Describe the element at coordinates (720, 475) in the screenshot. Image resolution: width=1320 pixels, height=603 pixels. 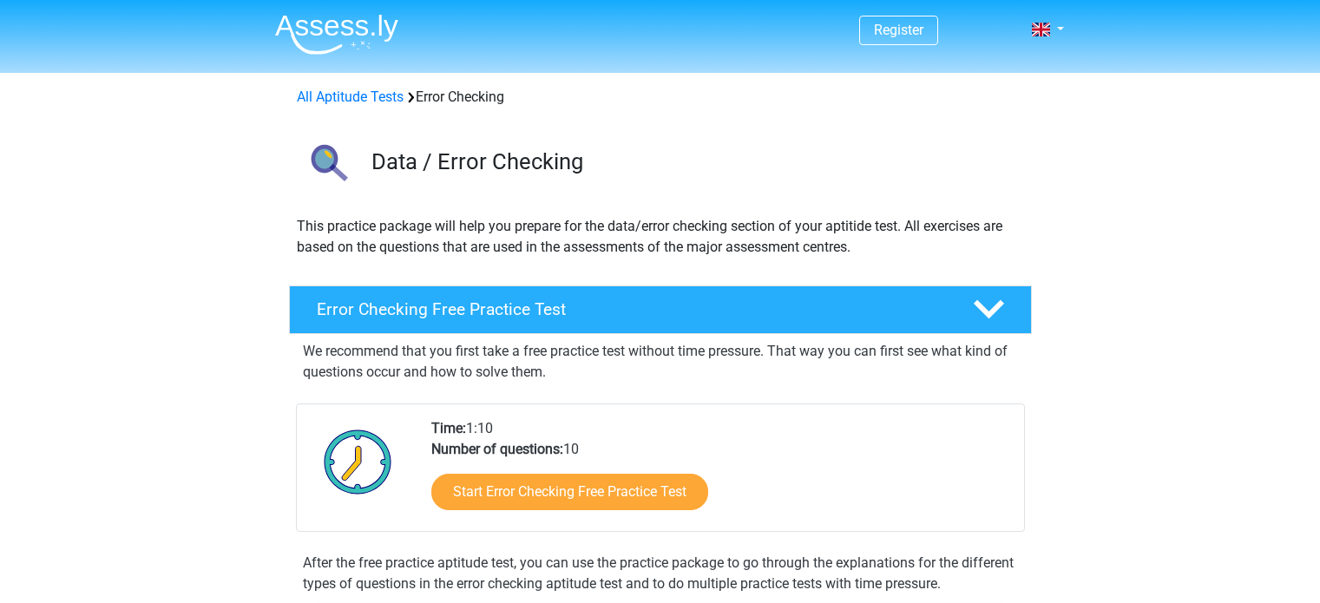
I see `div: 1:10 10` at that location.